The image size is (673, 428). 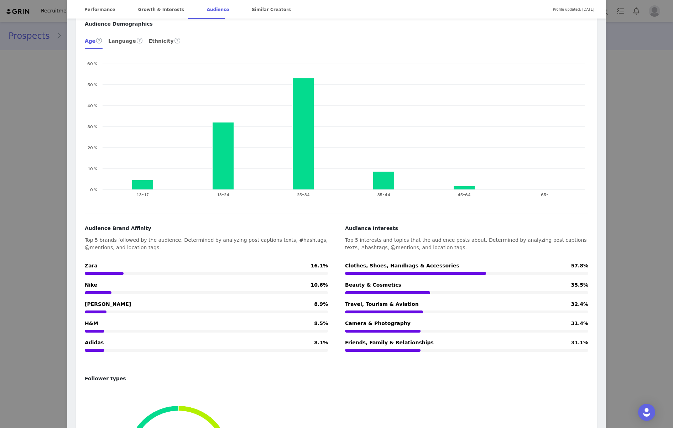 I want to click on text: 0 %, so click(x=94, y=190).